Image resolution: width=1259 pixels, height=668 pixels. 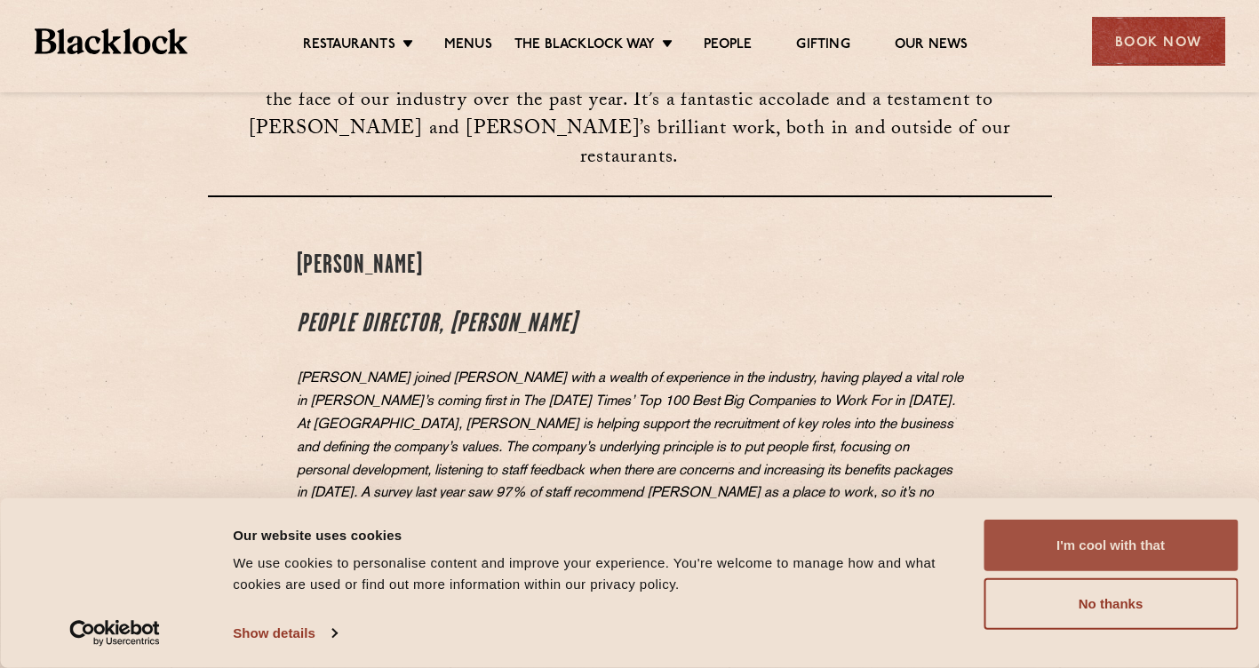 What do you see at coordinates (111, 41) in the screenshot?
I see `img: BL_Textured_Logo-footer-cropped.svg` at bounding box center [111, 41].